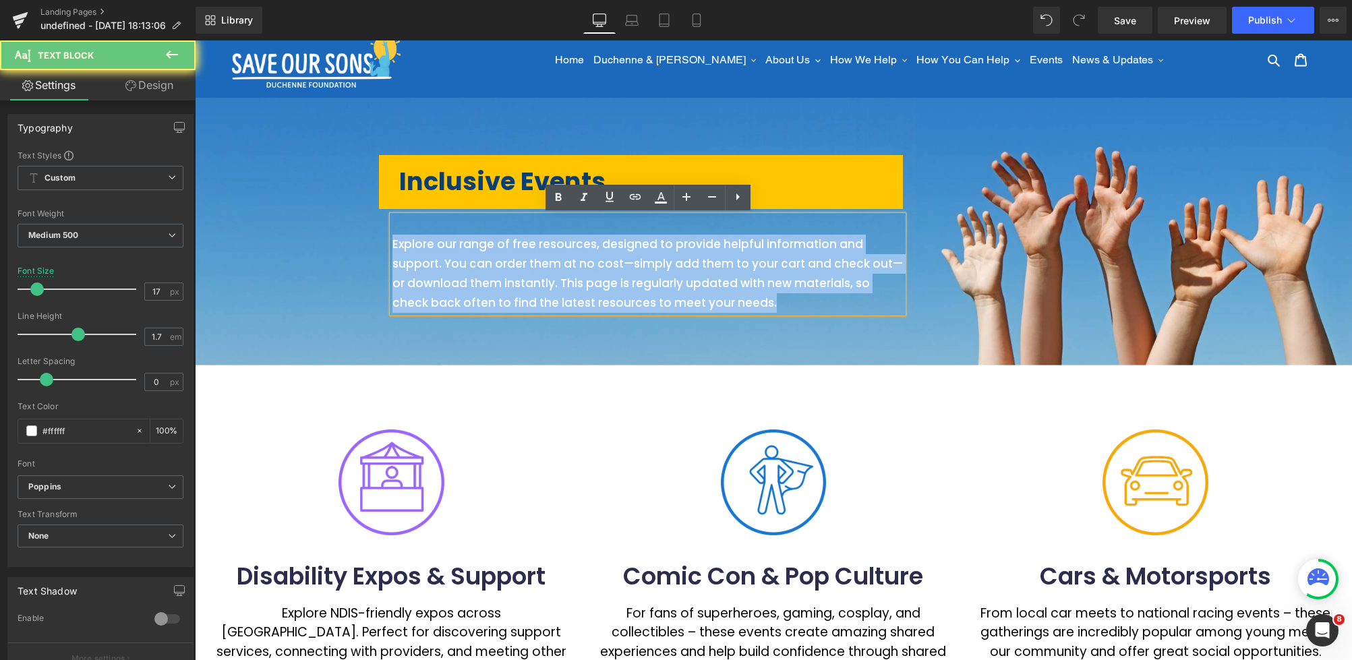 The width and height of the screenshot is (1352, 660). What do you see at coordinates (1046, 20) in the screenshot?
I see `button: Undo` at bounding box center [1046, 20].